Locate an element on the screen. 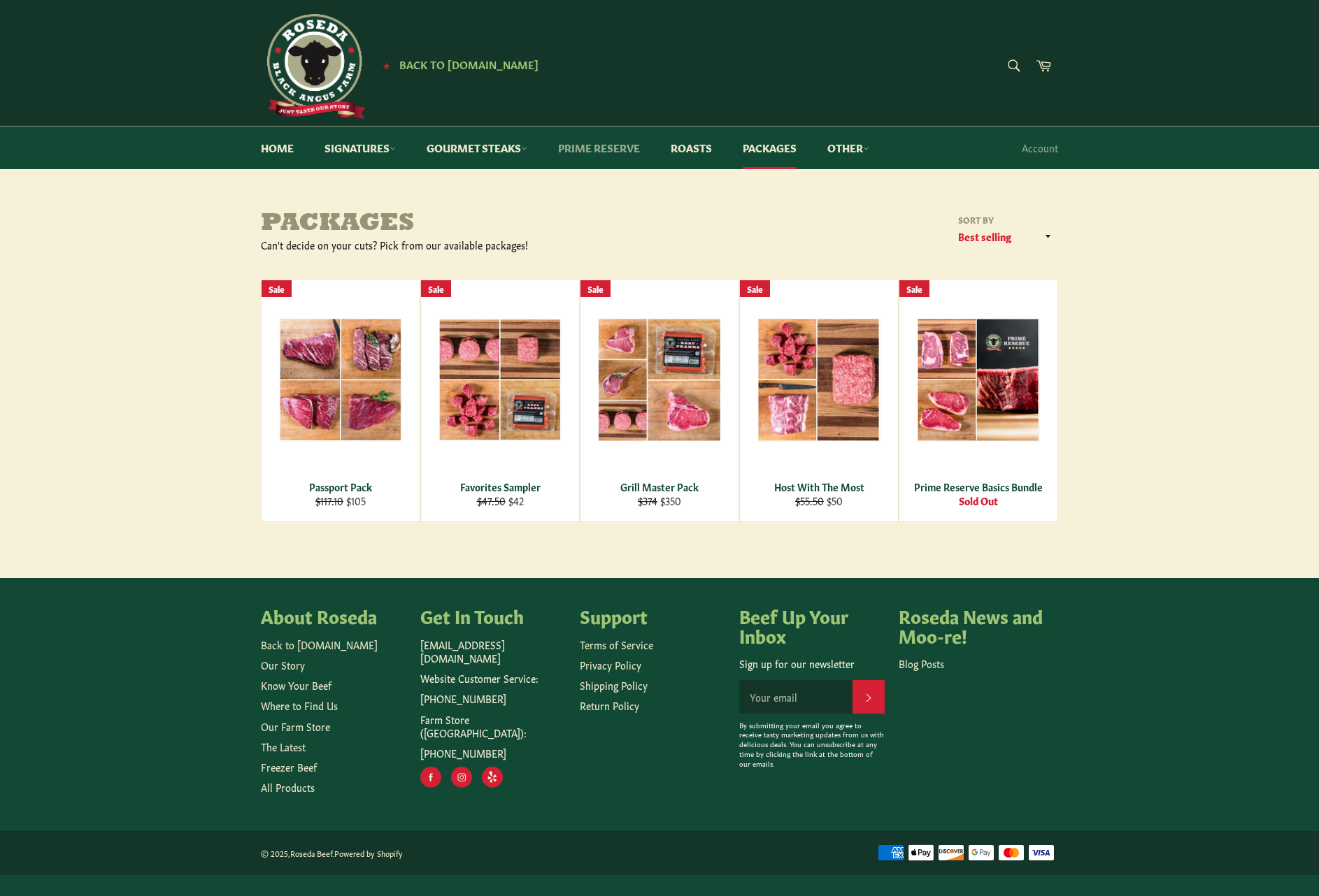 The height and width of the screenshot is (896, 1319). a: The Latest is located at coordinates (283, 746).